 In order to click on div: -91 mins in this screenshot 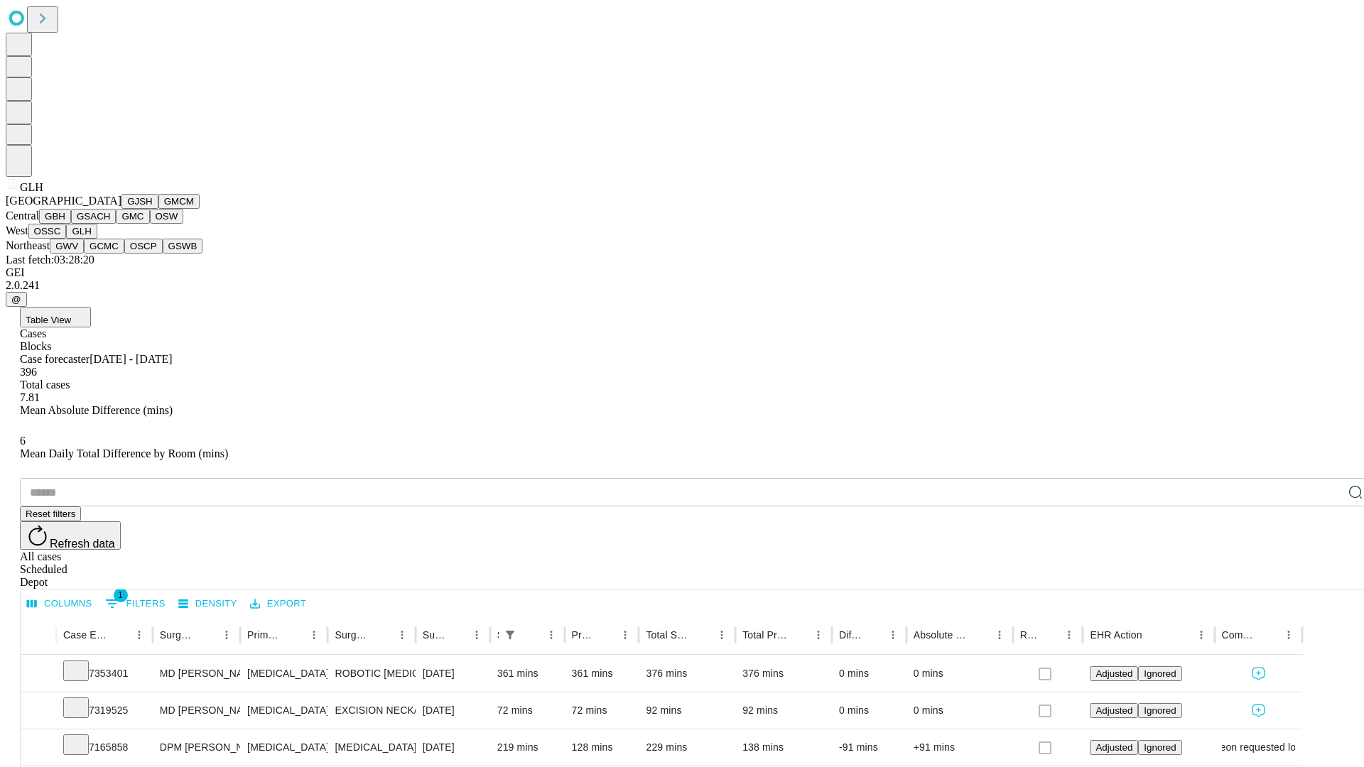, I will do `click(869, 747)`.